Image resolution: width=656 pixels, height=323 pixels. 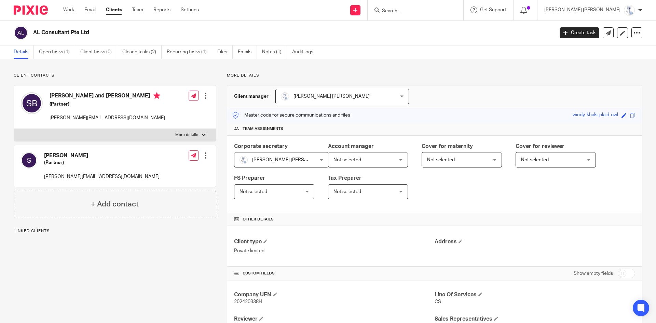 What do you see at coordinates (351, 146) in the screenshot?
I see `span: Account manager` at bounding box center [351, 146].